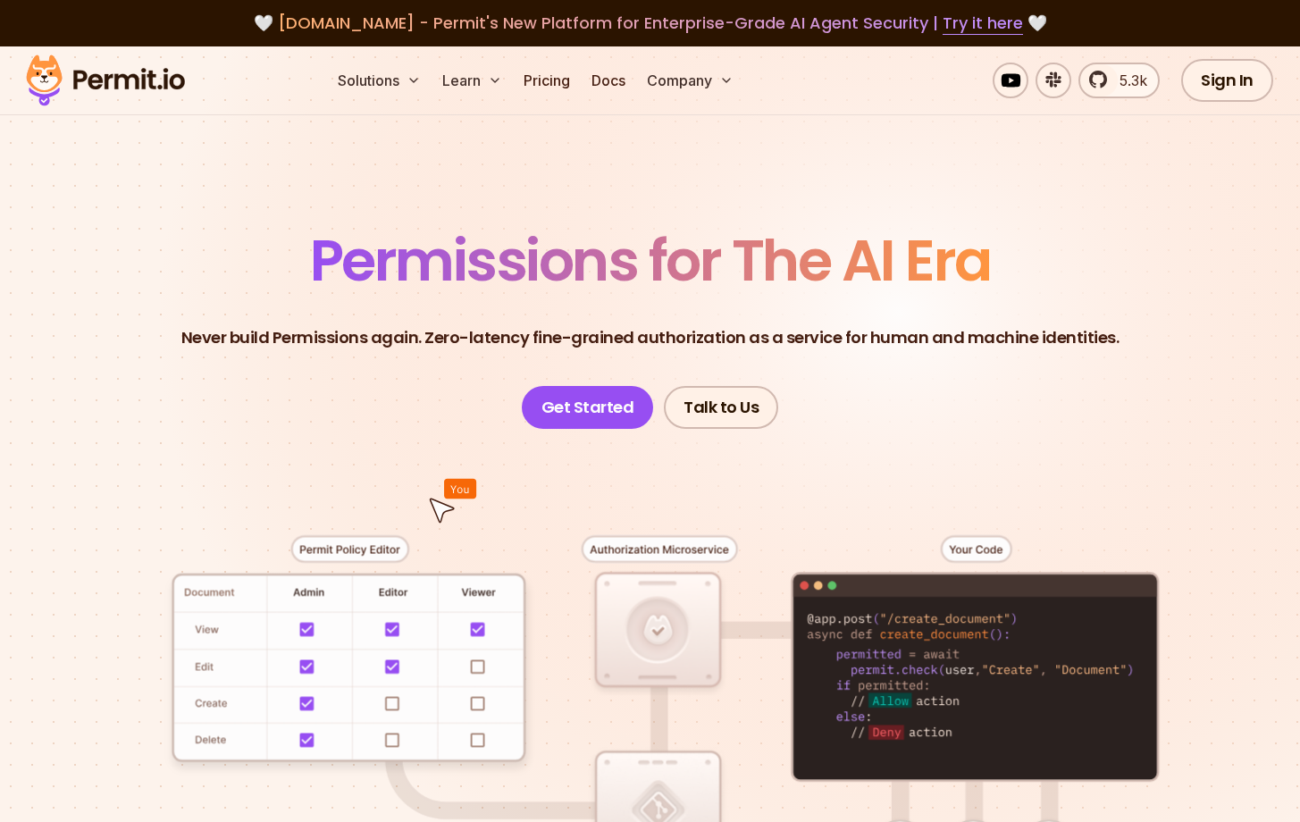  Describe the element at coordinates (690, 80) in the screenshot. I see `button: Company` at that location.